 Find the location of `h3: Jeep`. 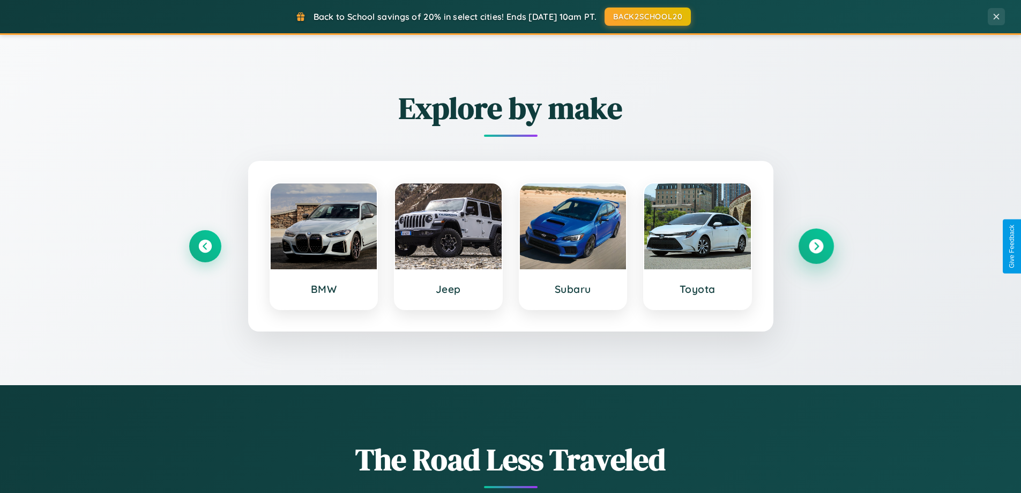

h3: Jeep is located at coordinates (448, 289).